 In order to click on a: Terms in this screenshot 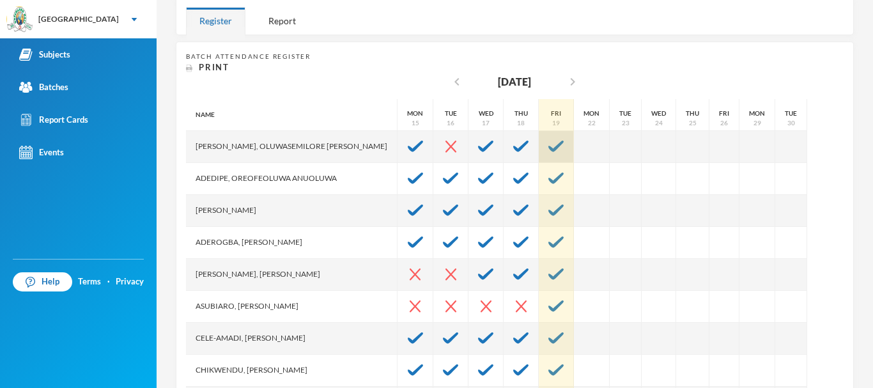, I will do `click(89, 282)`.